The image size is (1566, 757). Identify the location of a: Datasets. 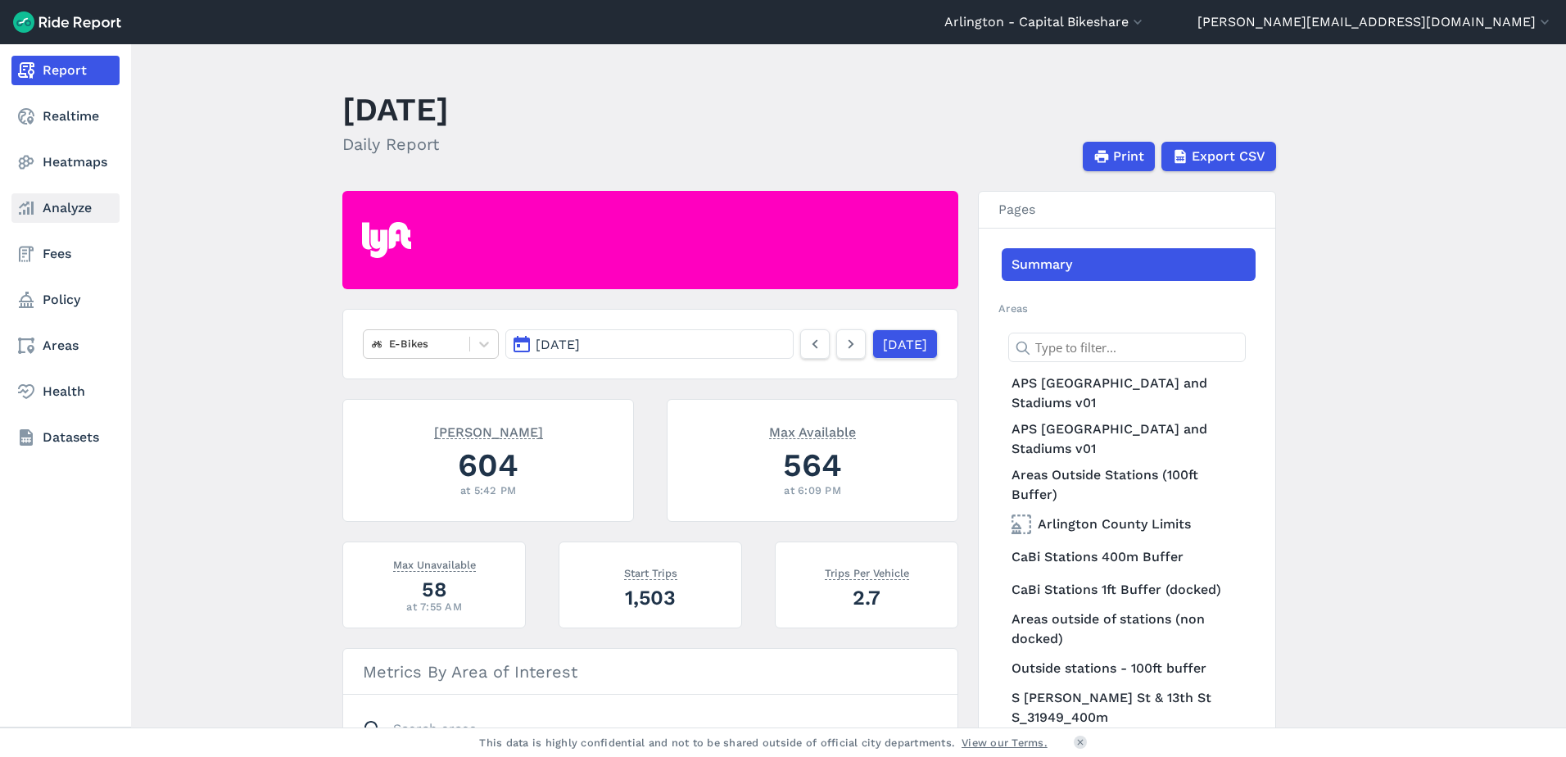
(66, 437).